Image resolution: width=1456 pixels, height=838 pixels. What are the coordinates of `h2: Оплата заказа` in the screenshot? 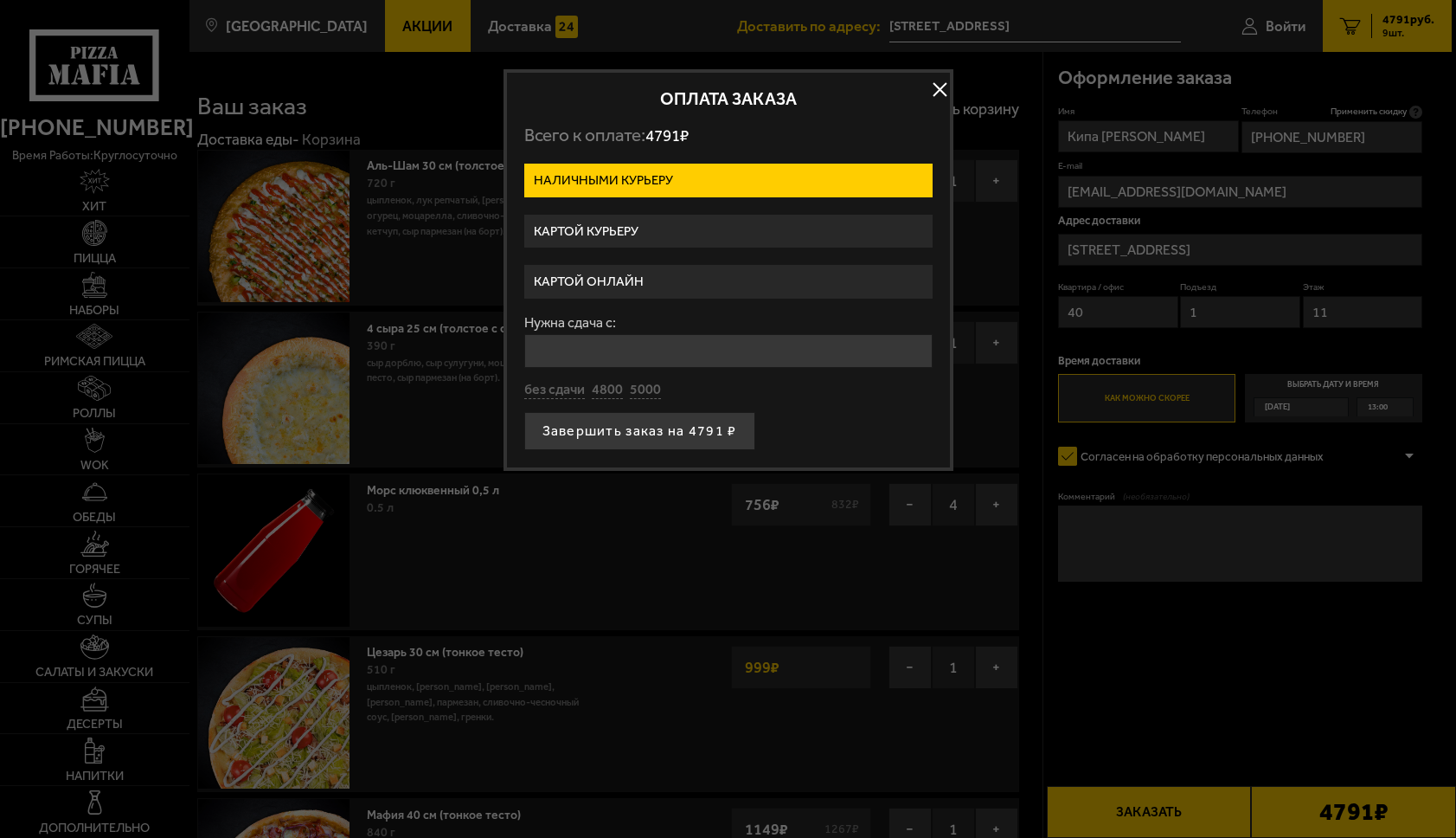 It's located at (728, 99).